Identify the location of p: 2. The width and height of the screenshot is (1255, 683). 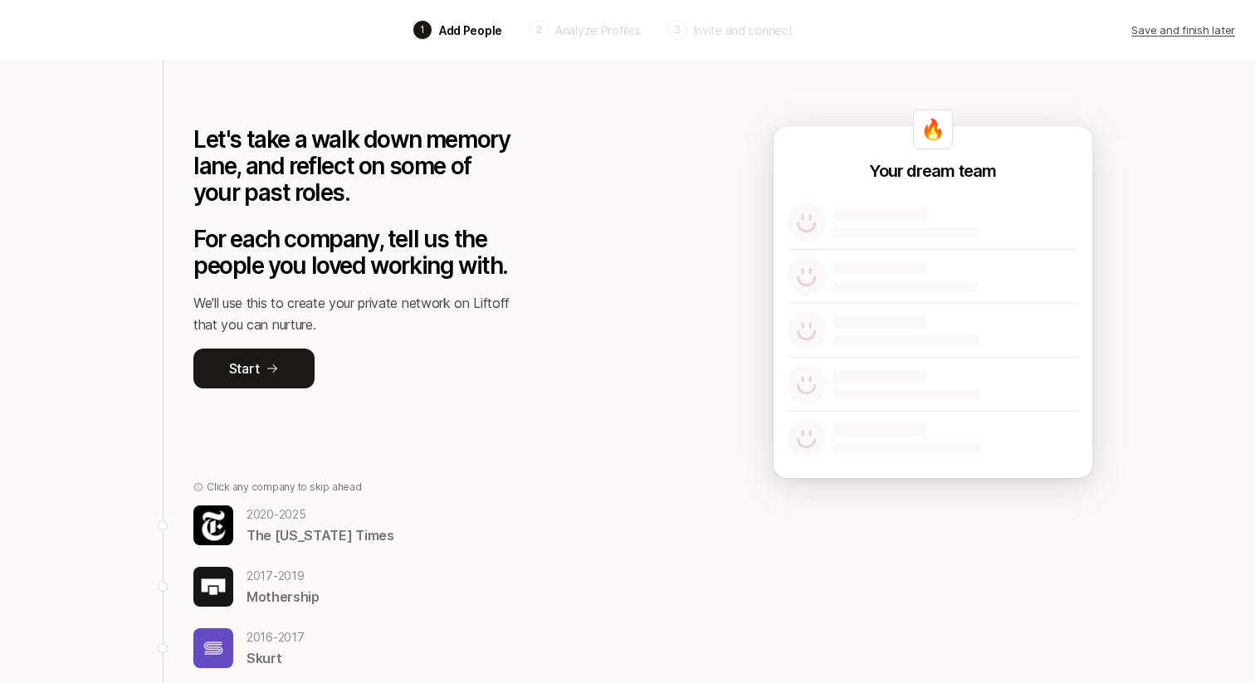
(539, 30).